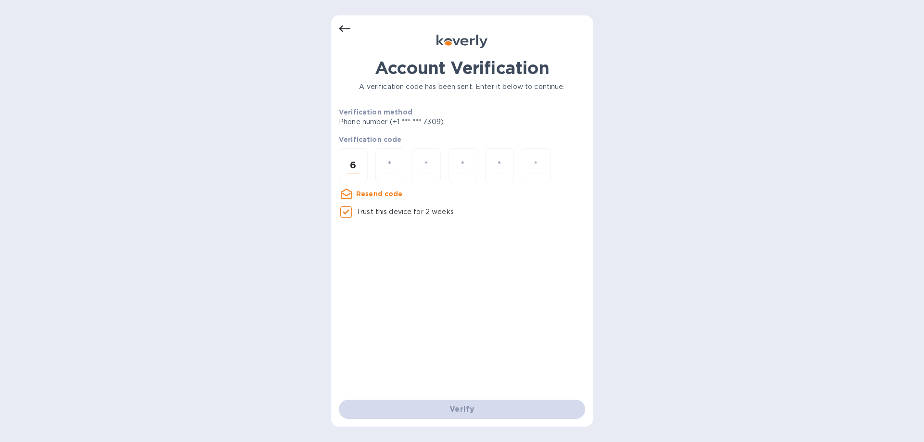 Image resolution: width=924 pixels, height=442 pixels. I want to click on p: Verification code, so click(462, 140).